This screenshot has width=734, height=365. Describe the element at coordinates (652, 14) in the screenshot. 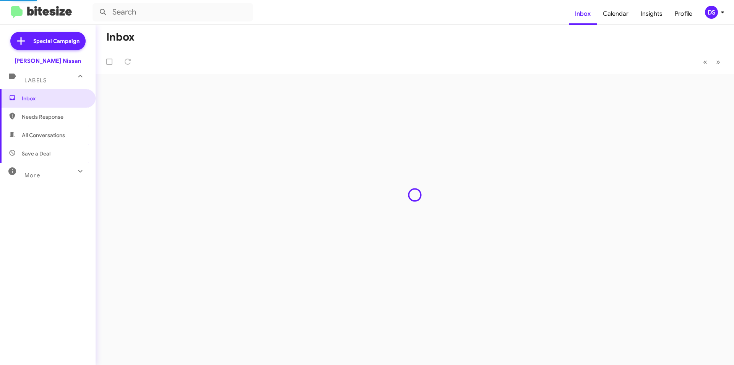

I see `a: Insights` at that location.